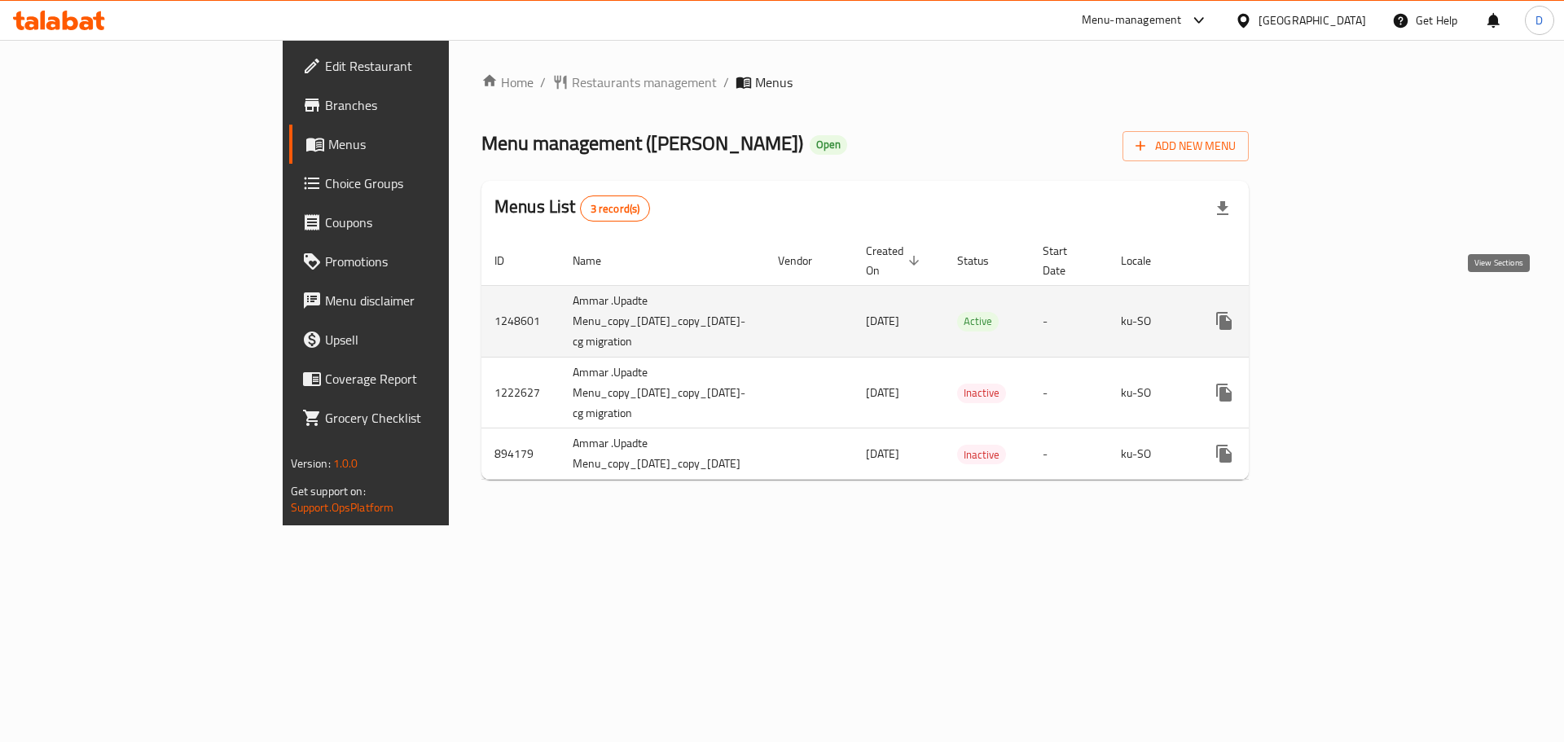 The image size is (1564, 742). I want to click on span: ID, so click(510, 261).